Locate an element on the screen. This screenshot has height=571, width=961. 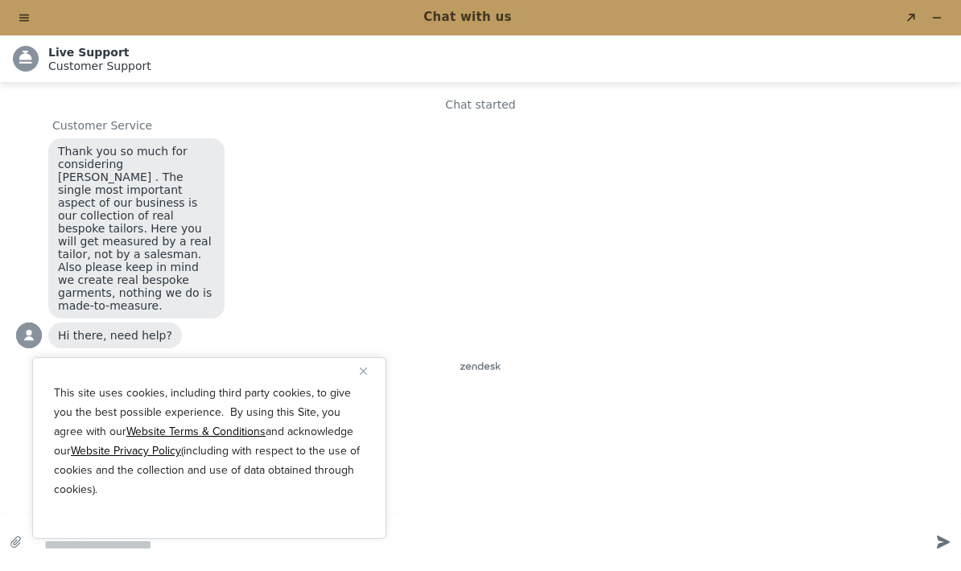
h1: Chat with us is located at coordinates (467, 17).